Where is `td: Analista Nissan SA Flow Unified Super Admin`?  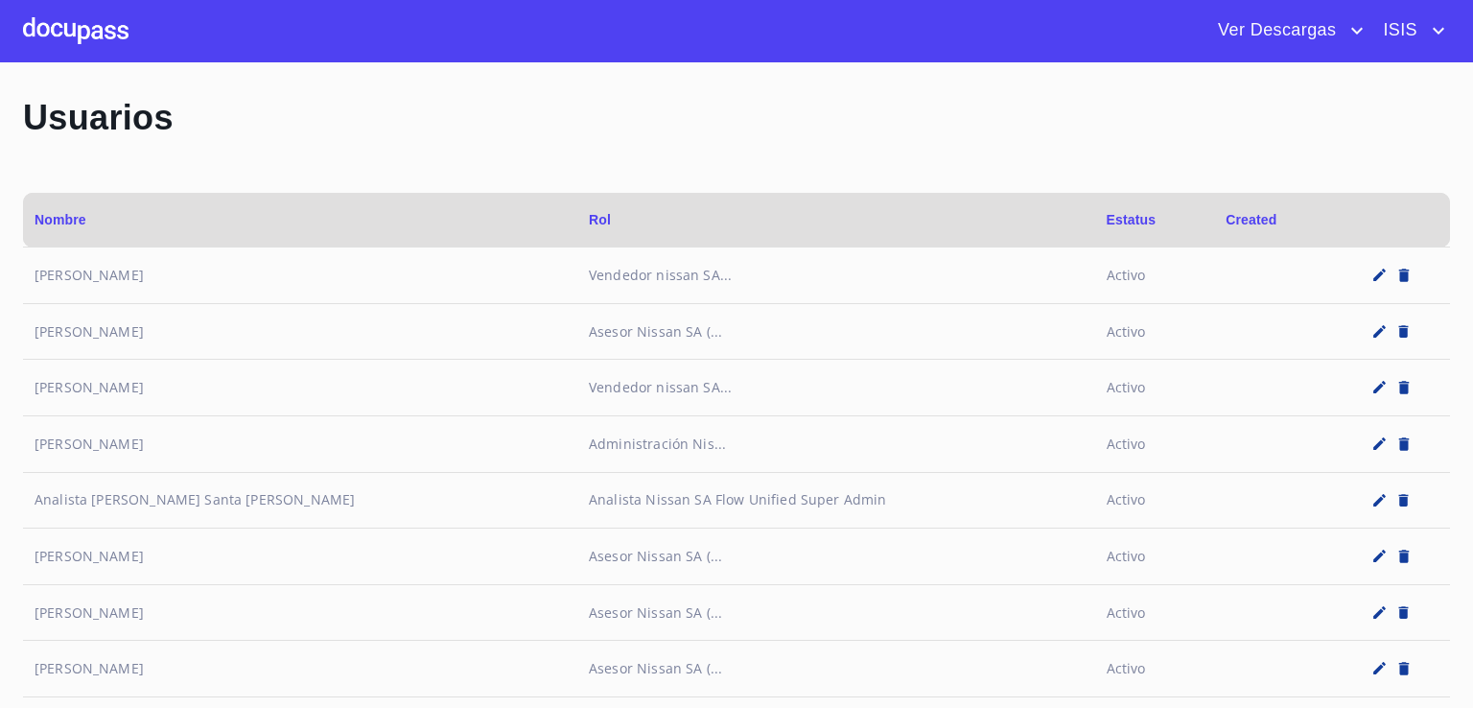
td: Analista Nissan SA Flow Unified Super Admin is located at coordinates (836, 500).